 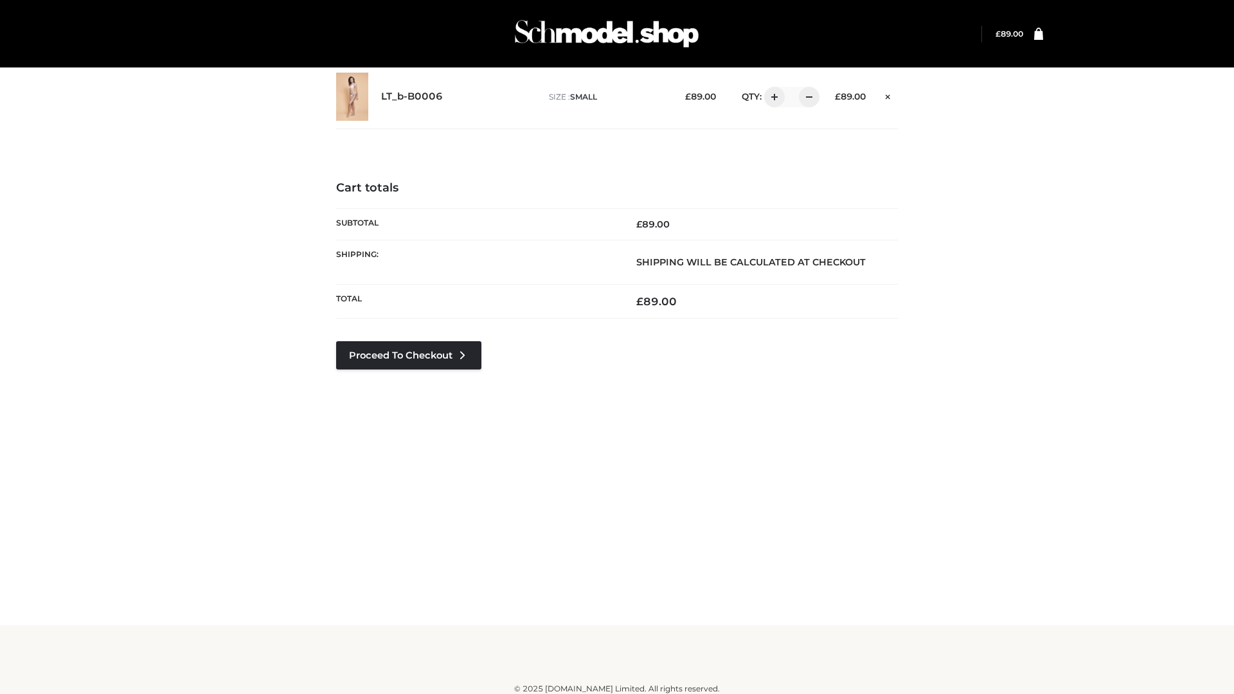 I want to click on a: Proceed to Checkout, so click(x=409, y=355).